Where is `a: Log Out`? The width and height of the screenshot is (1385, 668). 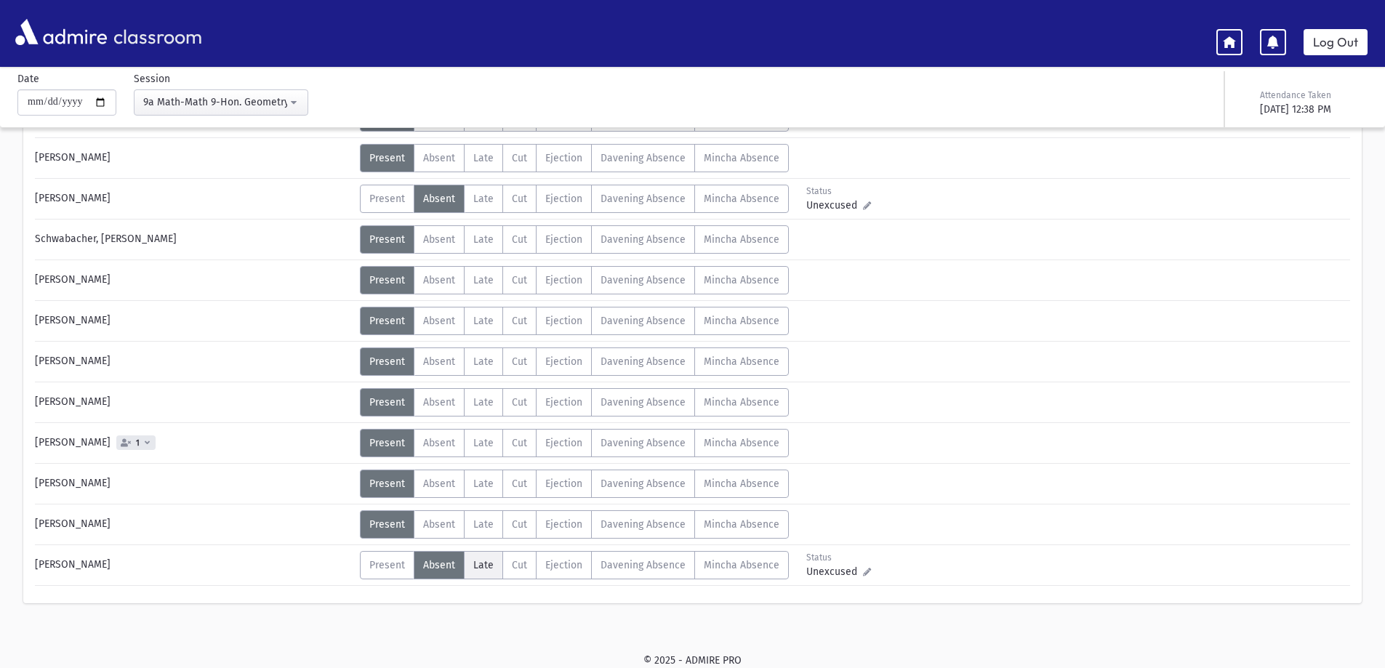 a: Log Out is located at coordinates (1336, 42).